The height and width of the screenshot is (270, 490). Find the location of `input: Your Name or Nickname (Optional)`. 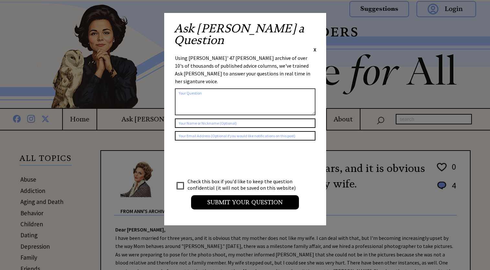

input: Your Name or Nickname (Optional) is located at coordinates (245, 123).